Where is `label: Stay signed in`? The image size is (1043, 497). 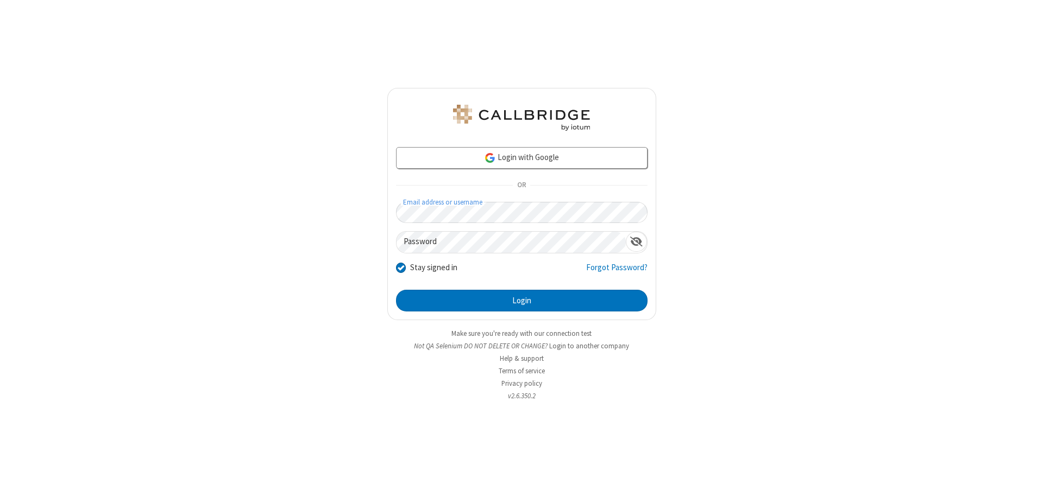 label: Stay signed in is located at coordinates (433, 268).